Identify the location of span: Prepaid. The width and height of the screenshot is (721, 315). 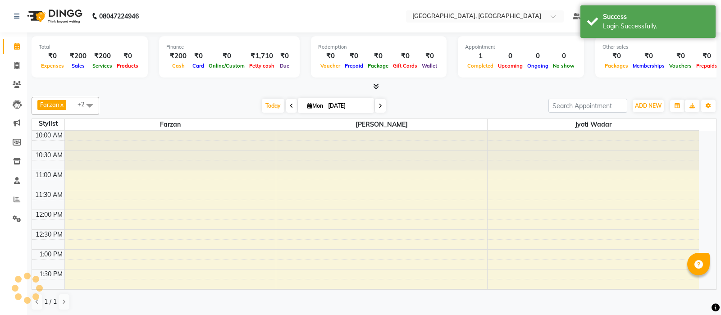
(354, 66).